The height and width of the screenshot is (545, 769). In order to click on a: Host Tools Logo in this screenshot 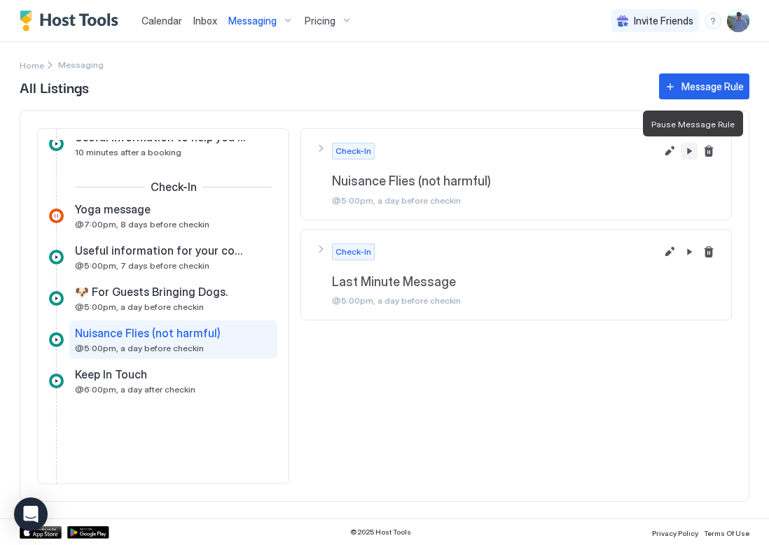, I will do `click(72, 21)`.